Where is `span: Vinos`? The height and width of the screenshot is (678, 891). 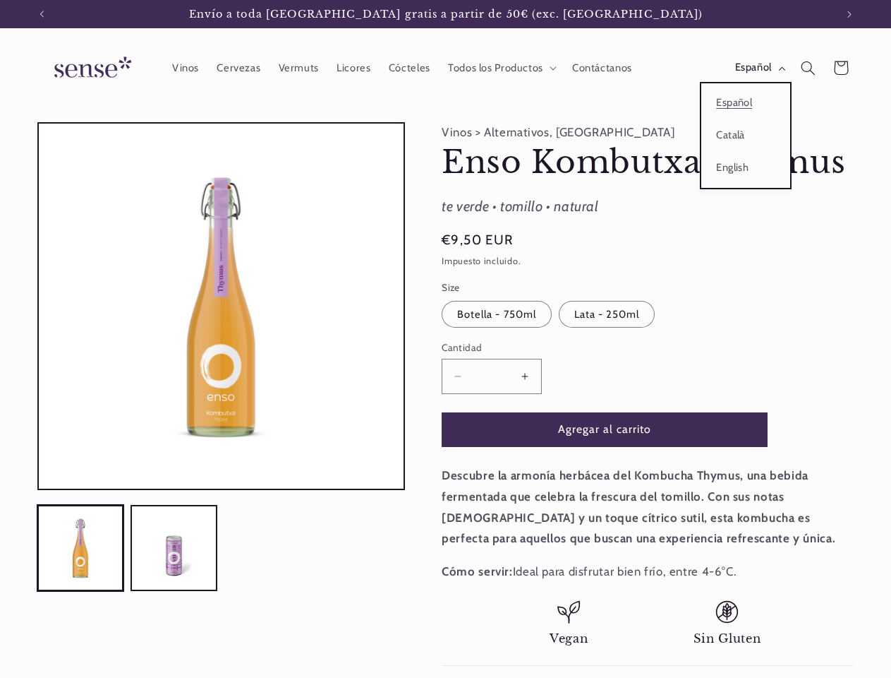
span: Vinos is located at coordinates (186, 68).